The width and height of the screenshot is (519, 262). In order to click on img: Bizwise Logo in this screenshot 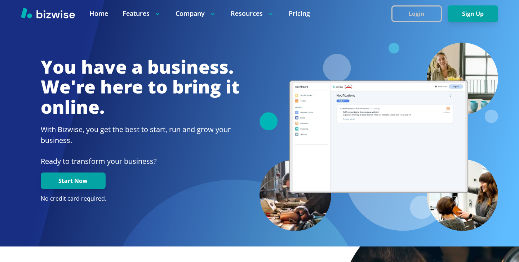, I will do `click(48, 13)`.